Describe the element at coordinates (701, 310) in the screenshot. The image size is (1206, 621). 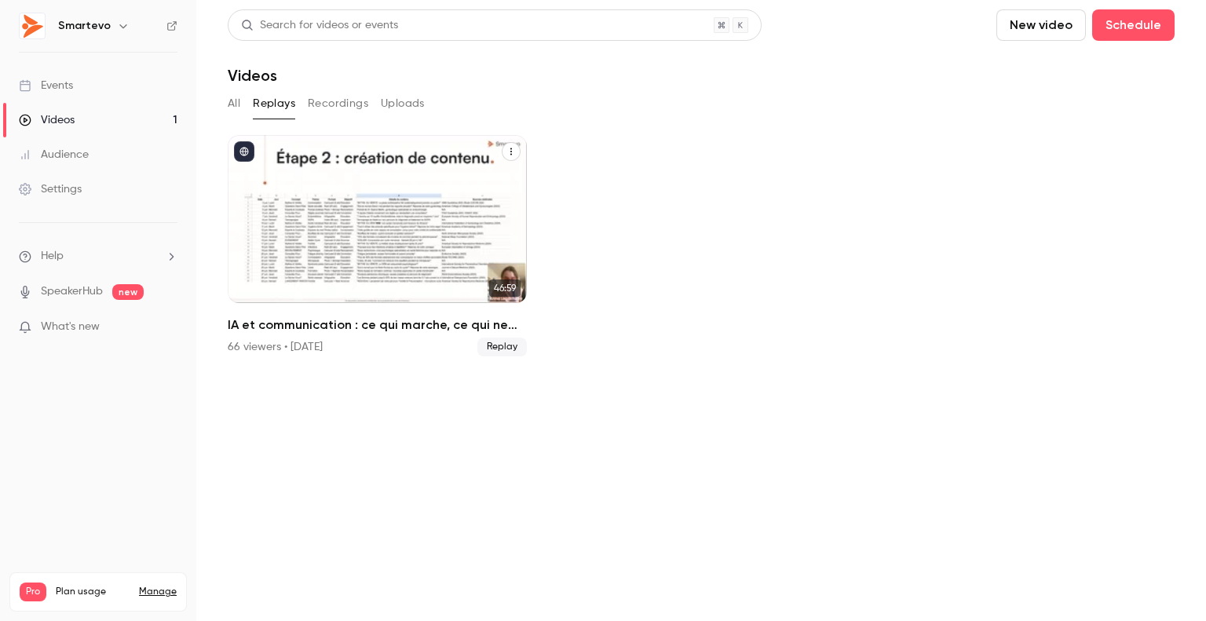
I see `section: Videos` at that location.